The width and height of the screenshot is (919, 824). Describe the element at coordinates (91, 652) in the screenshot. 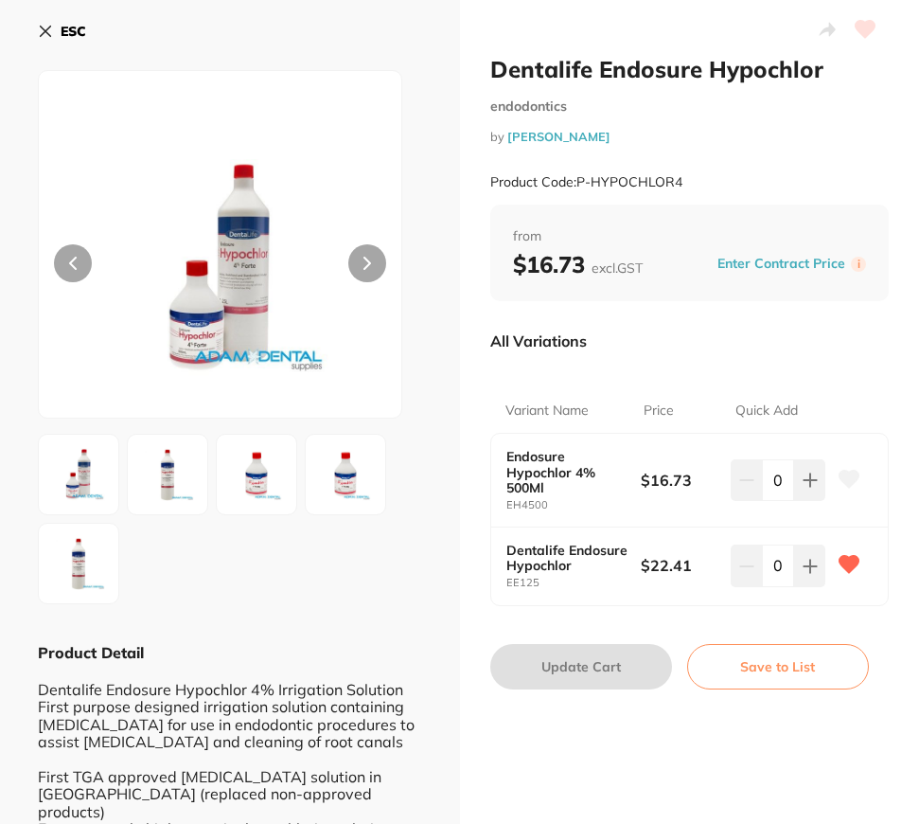

I see `b: Product Detail` at that location.